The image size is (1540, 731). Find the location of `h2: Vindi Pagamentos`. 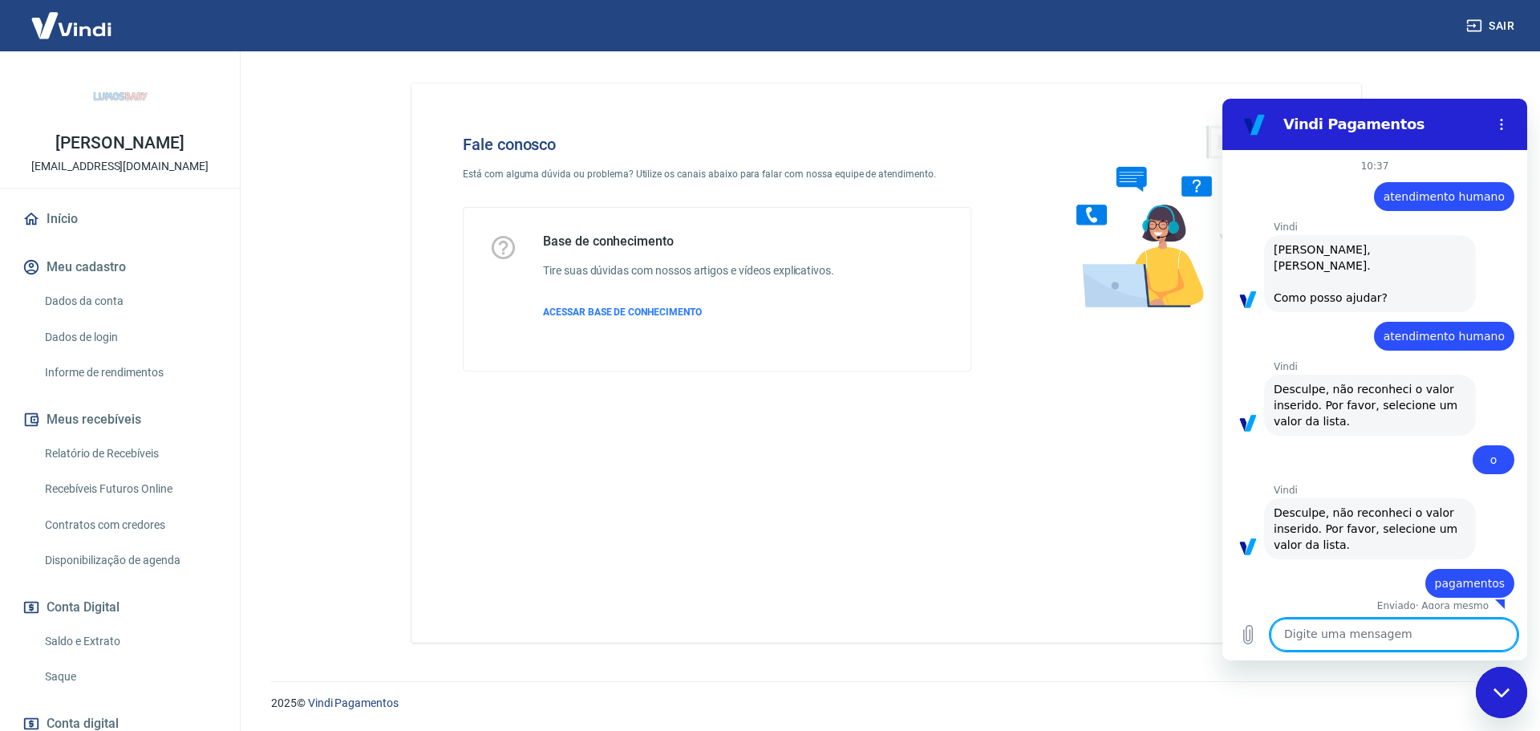

h2: Vindi Pagamentos is located at coordinates (159, 26).